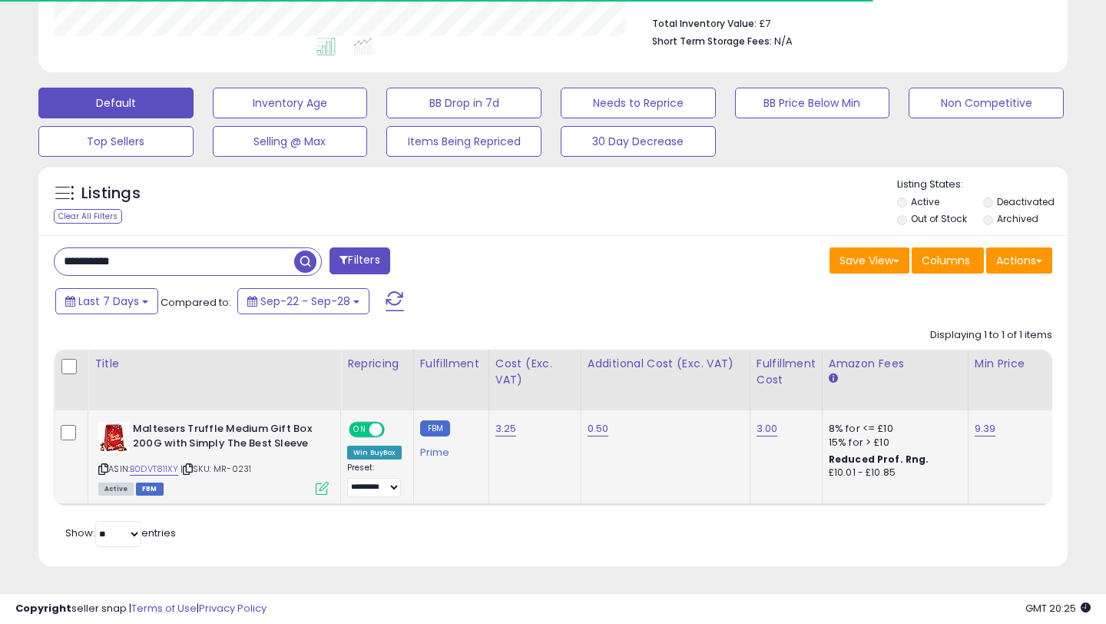 Image resolution: width=1106 pixels, height=624 pixels. I want to click on a: 9.39, so click(985, 428).